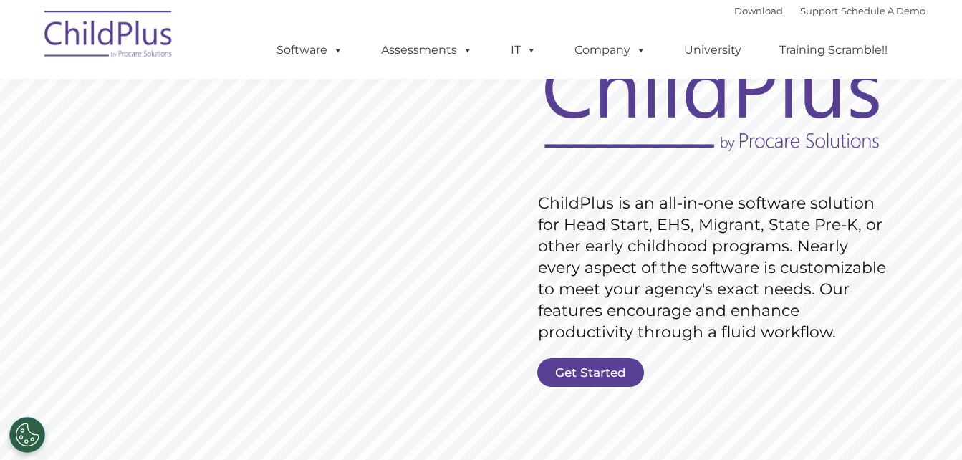 Image resolution: width=962 pixels, height=460 pixels. Describe the element at coordinates (758, 11) in the screenshot. I see `a: Download` at that location.